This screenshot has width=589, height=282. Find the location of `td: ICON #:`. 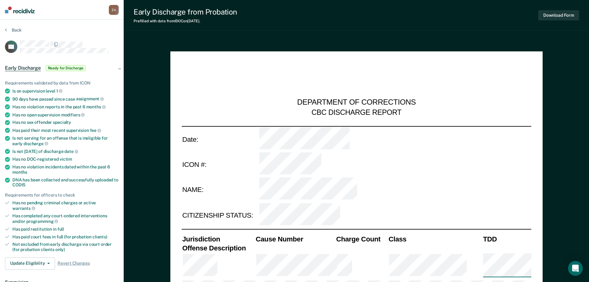

td: ICON #: is located at coordinates (220, 164).